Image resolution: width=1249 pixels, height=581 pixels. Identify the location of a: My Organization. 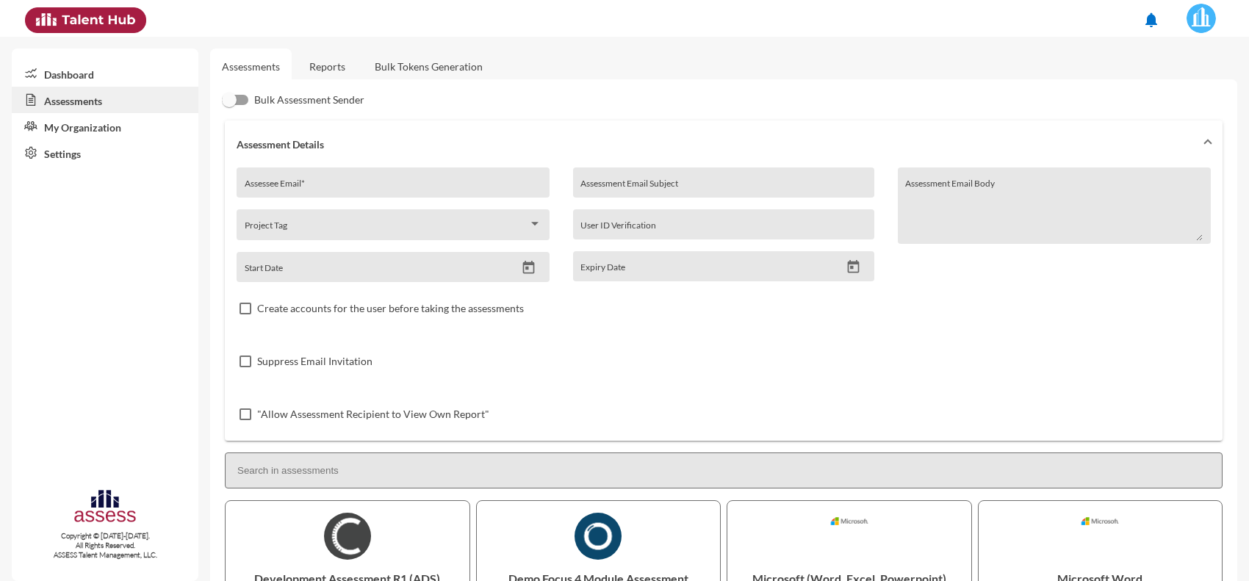
(105, 126).